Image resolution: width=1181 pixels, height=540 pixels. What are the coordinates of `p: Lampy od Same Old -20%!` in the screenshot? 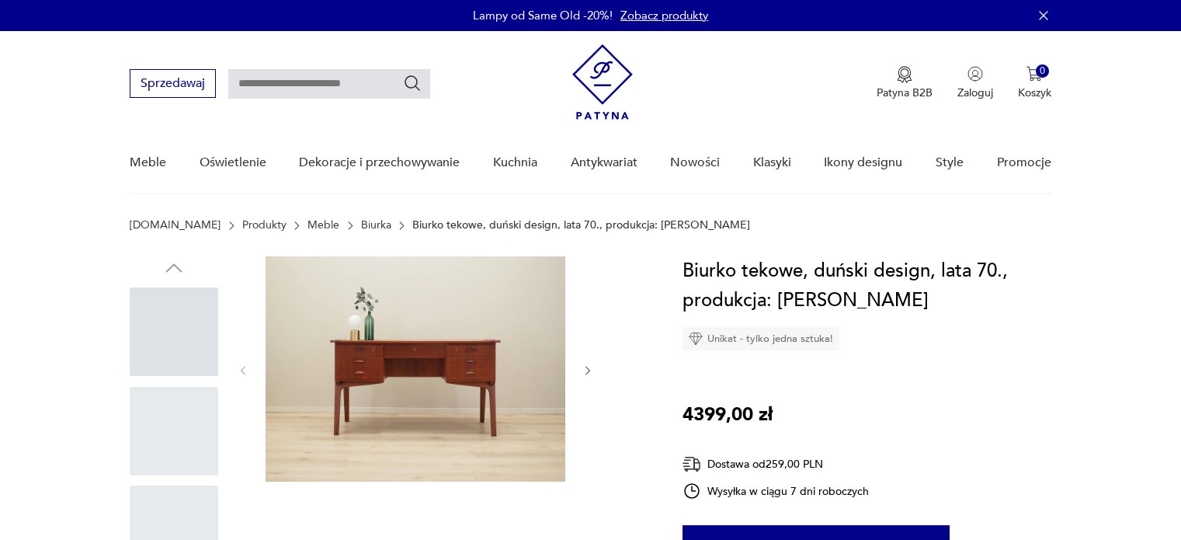 It's located at (543, 16).